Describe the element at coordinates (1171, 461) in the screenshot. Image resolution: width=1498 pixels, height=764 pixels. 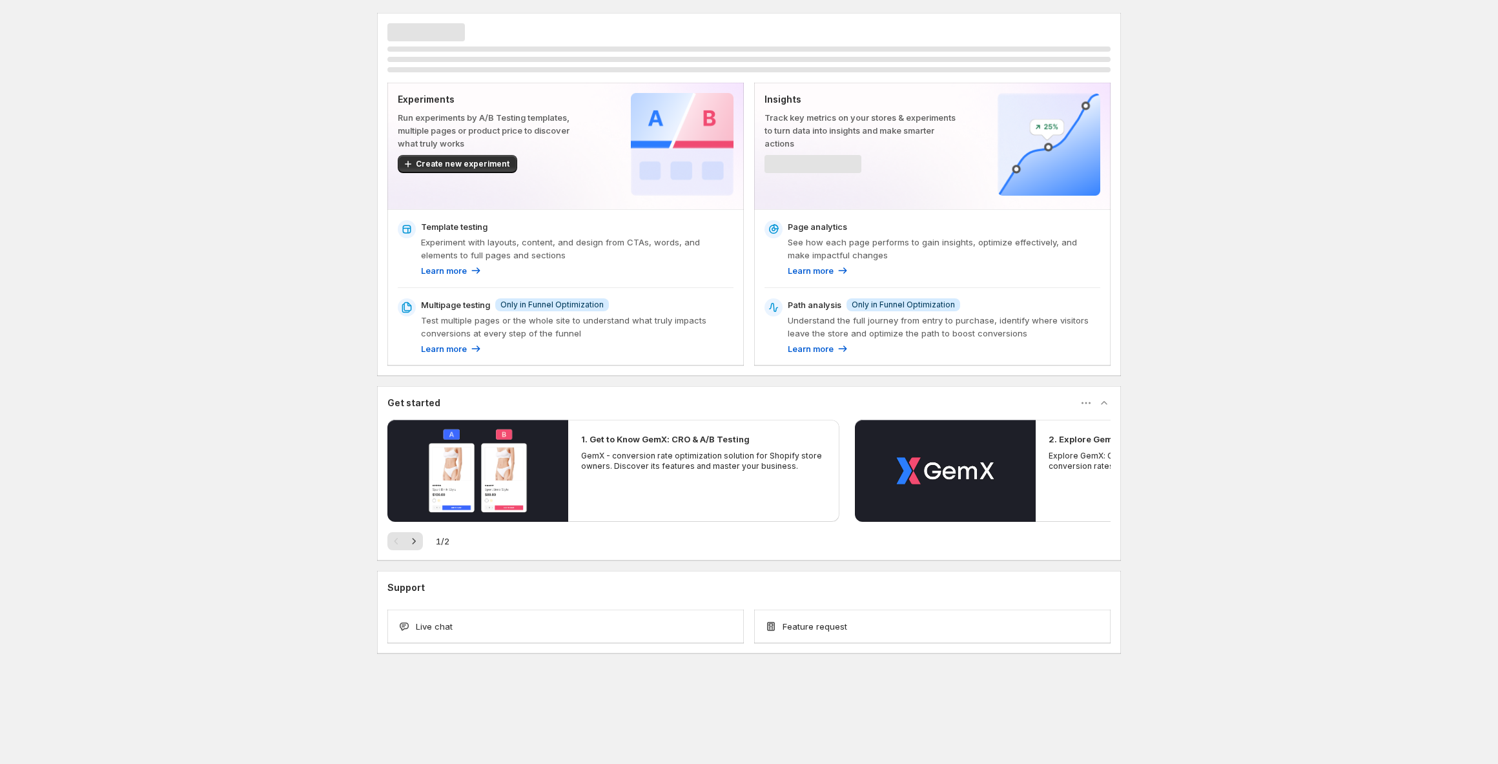
I see `p: Explore GemX: CRO & A/B testing Use Cases to boost conversion rates and drive growth.` at that location.